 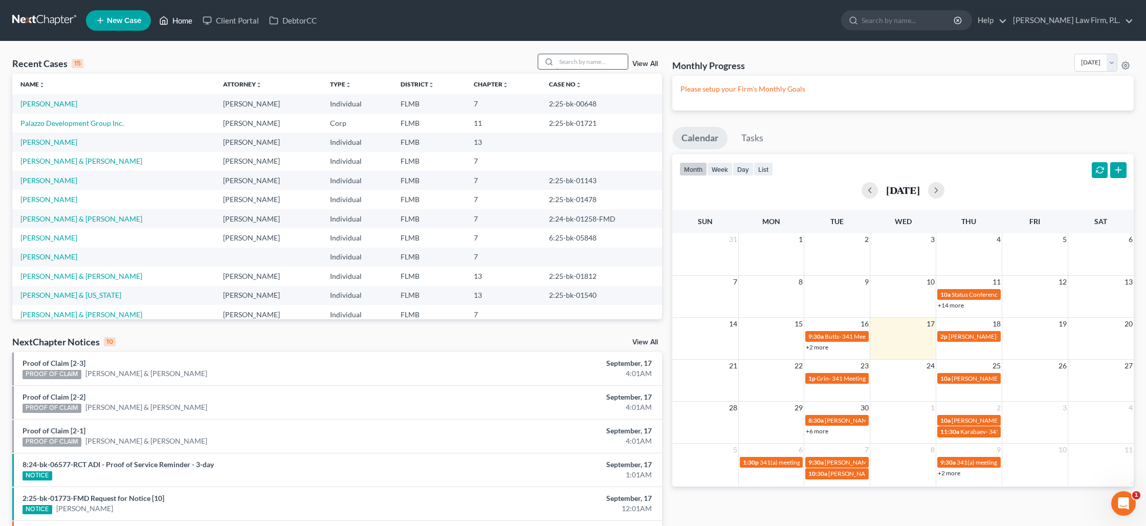 I want to click on span: 10, so click(x=1063, y=450).